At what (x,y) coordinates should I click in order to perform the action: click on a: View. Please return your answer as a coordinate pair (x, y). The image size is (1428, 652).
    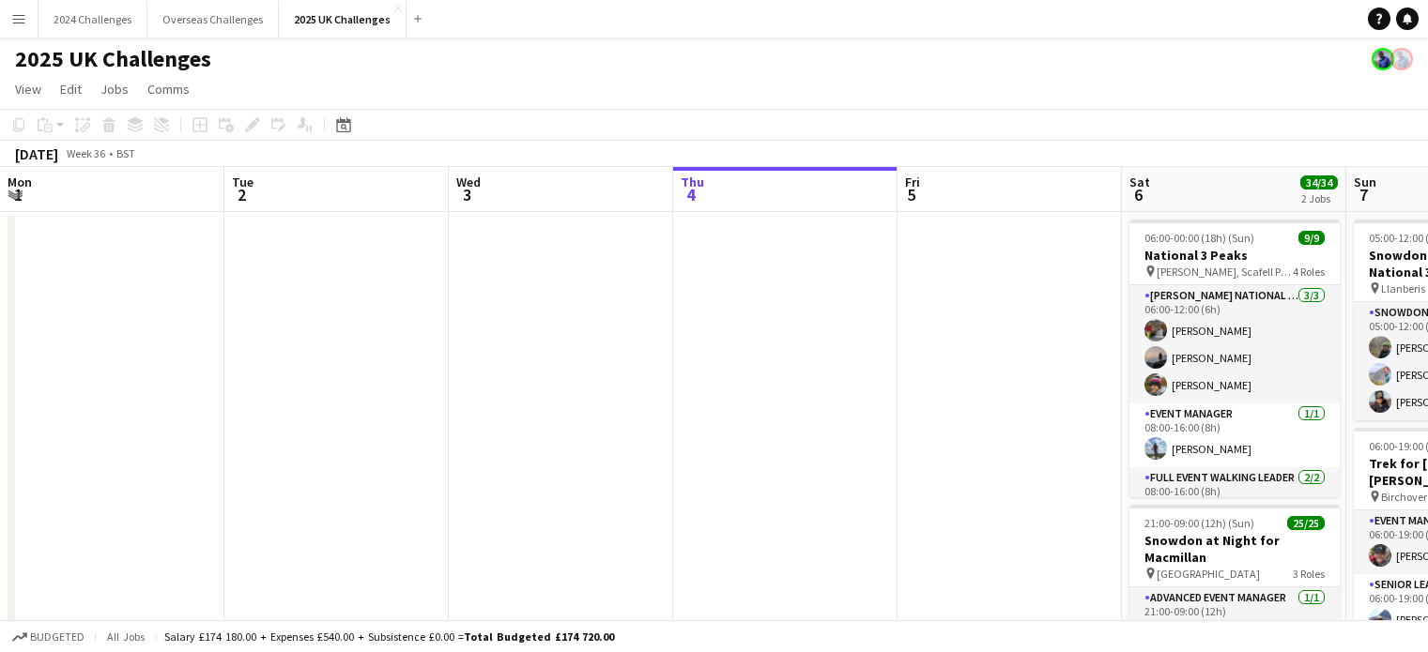
    Looking at the image, I should click on (28, 89).